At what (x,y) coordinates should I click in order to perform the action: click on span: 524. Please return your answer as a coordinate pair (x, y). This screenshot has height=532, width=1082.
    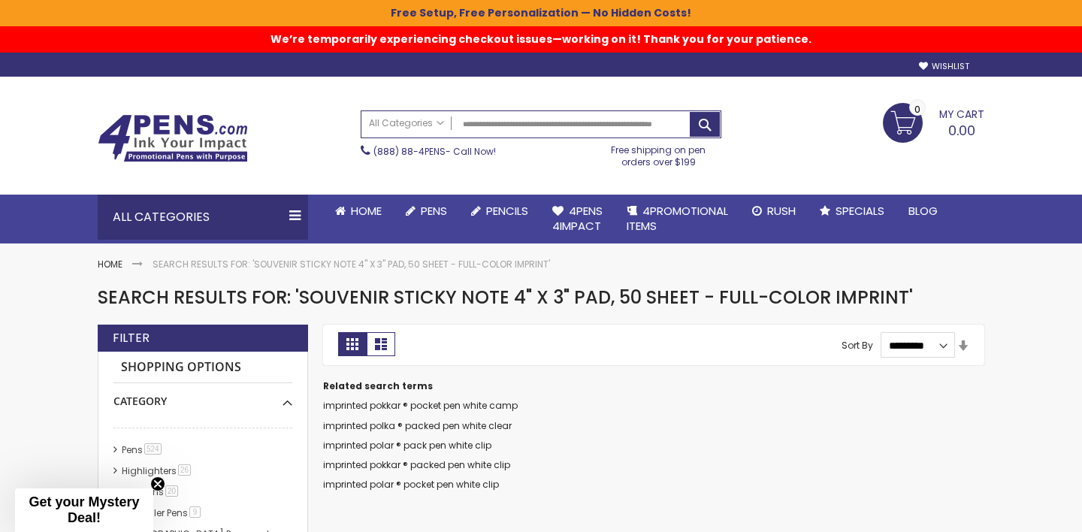
    Looking at the image, I should click on (152, 448).